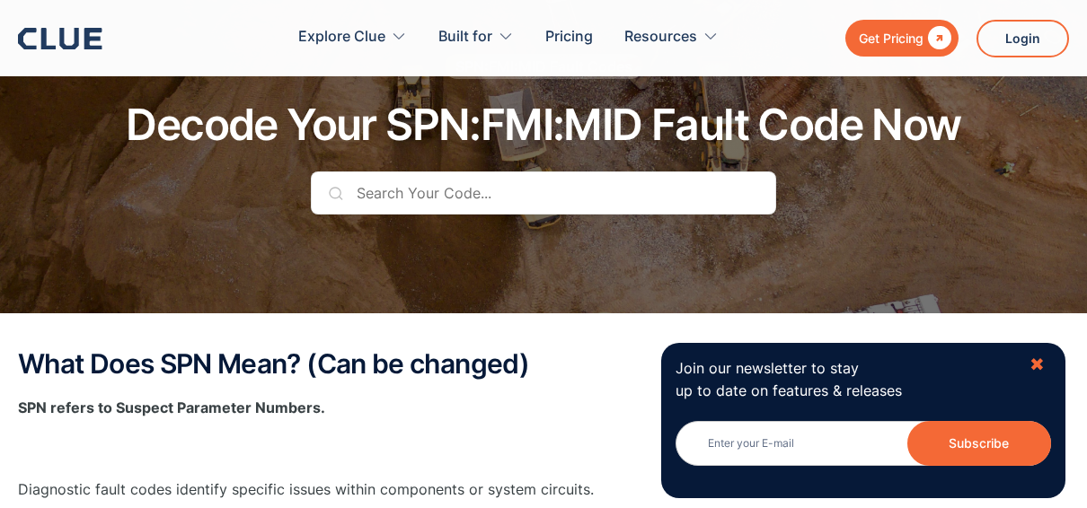  Describe the element at coordinates (863, 444) in the screenshot. I see `input: Enter your E-mail` at that location.